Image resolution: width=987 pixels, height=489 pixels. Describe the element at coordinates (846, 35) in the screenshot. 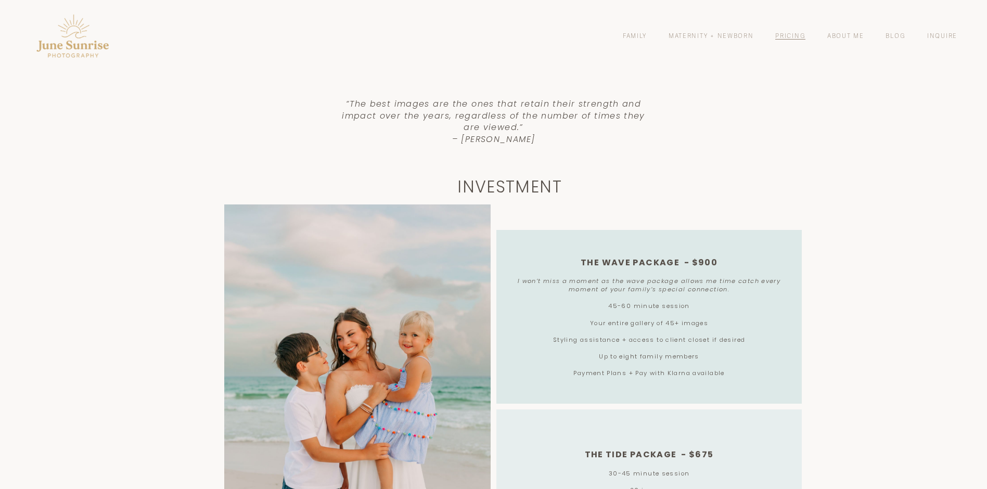

I see `a: About Me` at that location.